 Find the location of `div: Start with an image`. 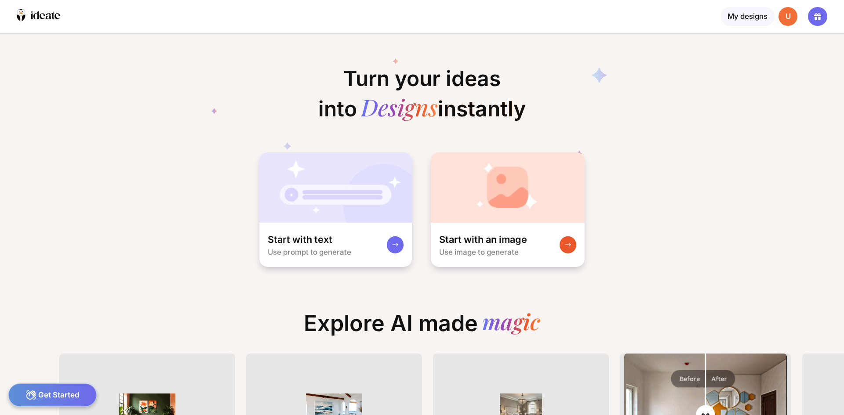

div: Start with an image is located at coordinates (483, 239).